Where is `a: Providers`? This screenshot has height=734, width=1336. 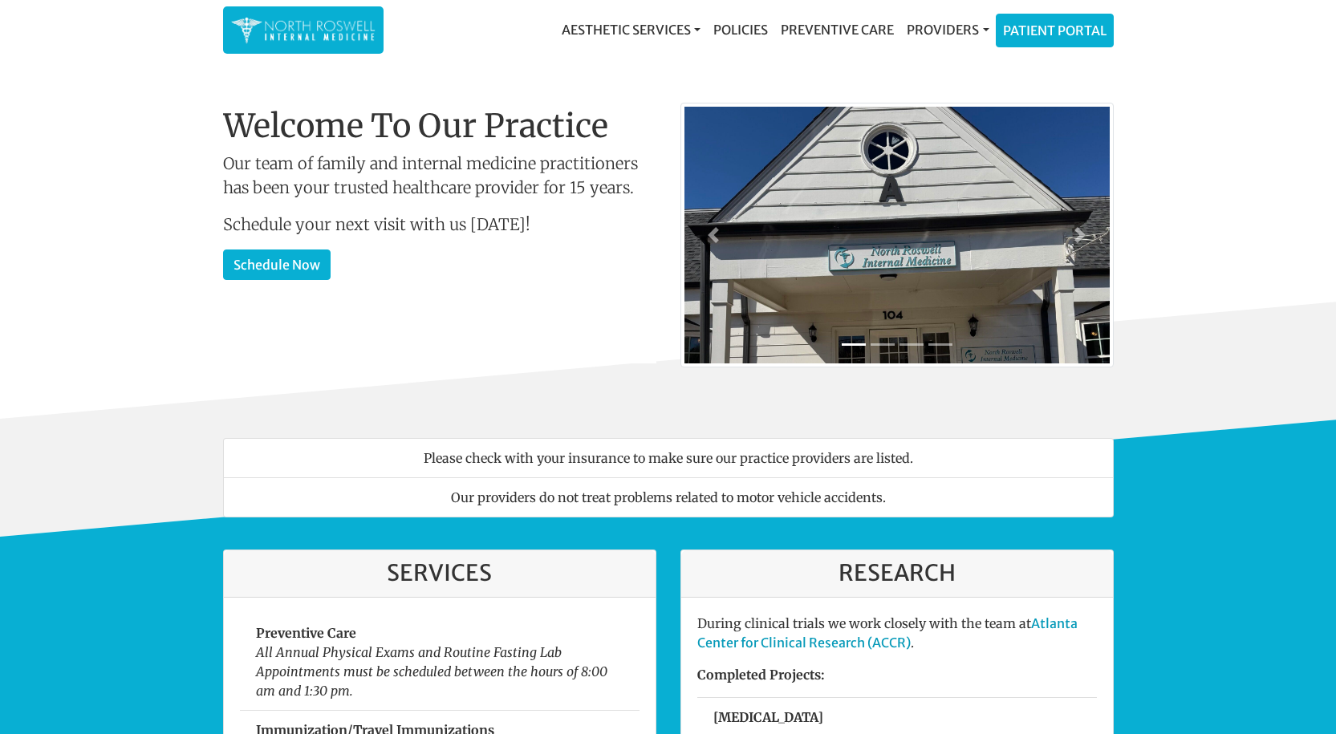
a: Providers is located at coordinates (948, 30).